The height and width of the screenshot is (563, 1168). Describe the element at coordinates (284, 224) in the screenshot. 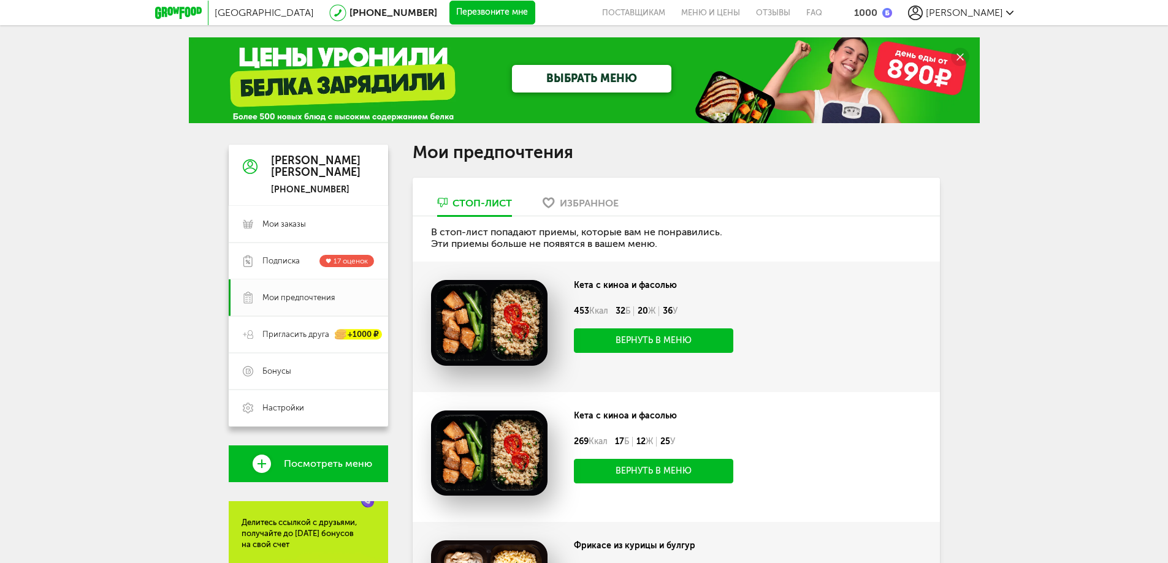

I see `span: Мои заказы` at that location.